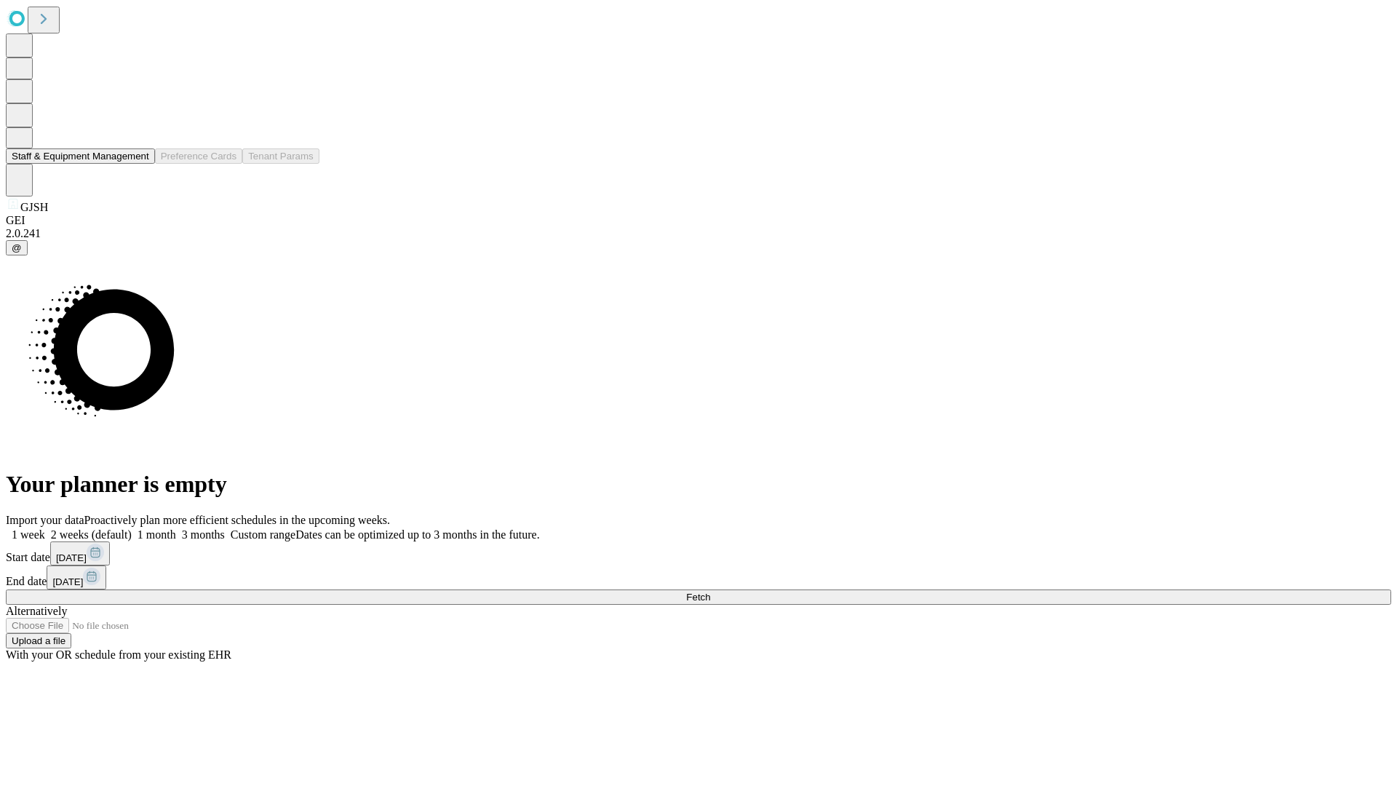 The width and height of the screenshot is (1397, 786). Describe the element at coordinates (36, 610) in the screenshot. I see `span: Alternatively` at that location.